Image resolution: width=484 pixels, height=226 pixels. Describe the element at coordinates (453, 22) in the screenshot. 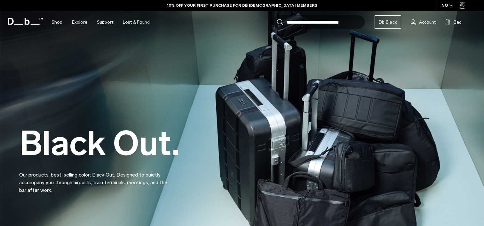

I see `button: Bag` at that location.